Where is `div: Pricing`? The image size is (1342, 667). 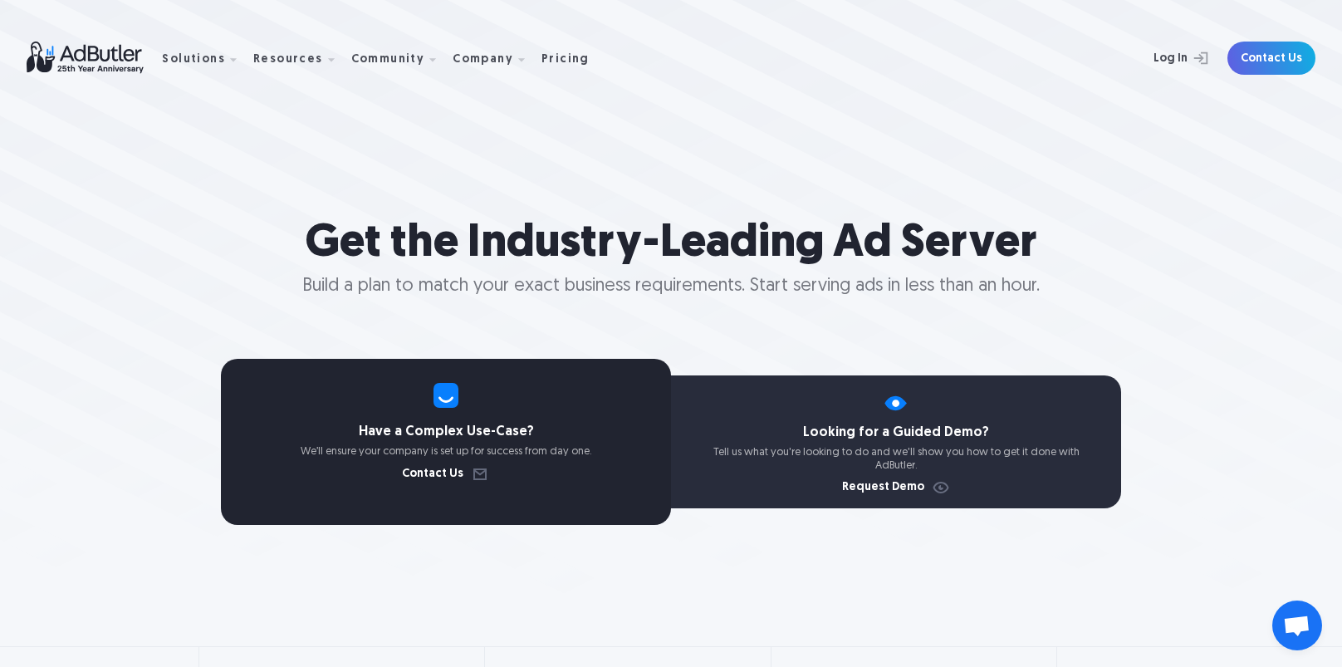 div: Pricing is located at coordinates (566, 60).